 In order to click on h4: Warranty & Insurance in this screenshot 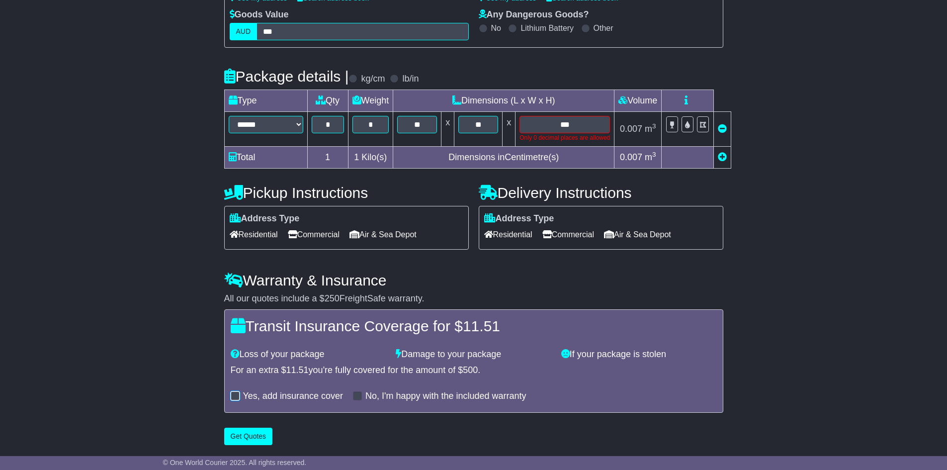, I will do `click(474, 280)`.